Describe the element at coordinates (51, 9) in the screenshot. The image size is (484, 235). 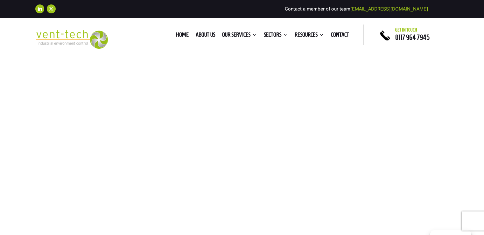
I see `a: Follow on X` at that location.